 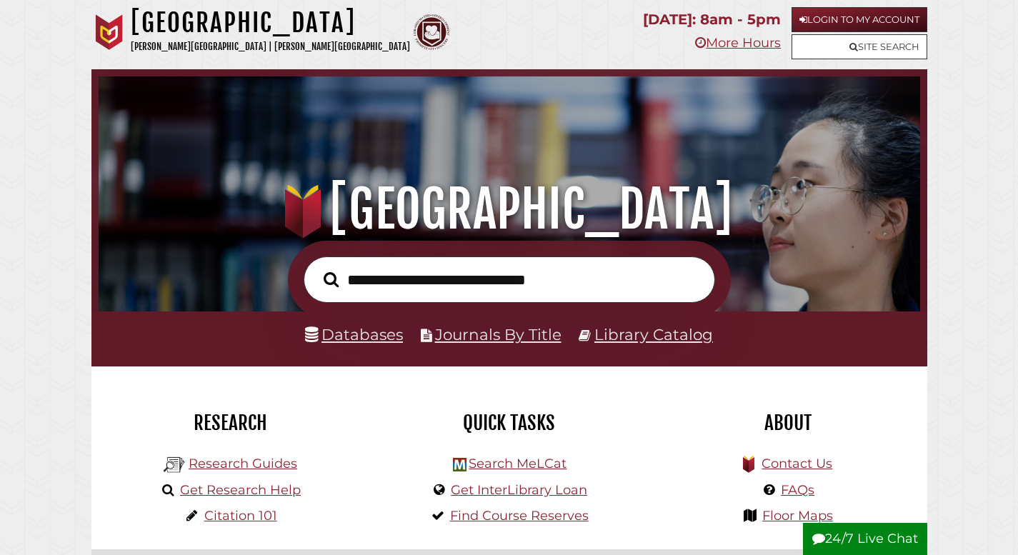 I want to click on i: Search, so click(x=331, y=279).